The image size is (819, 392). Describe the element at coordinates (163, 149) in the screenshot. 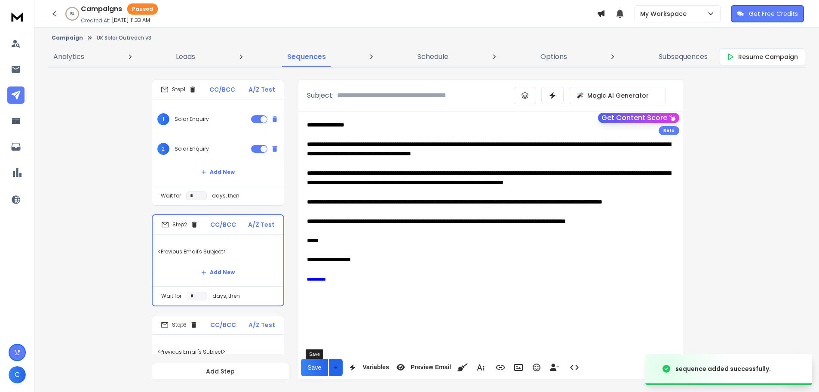

I see `span: 2` at that location.